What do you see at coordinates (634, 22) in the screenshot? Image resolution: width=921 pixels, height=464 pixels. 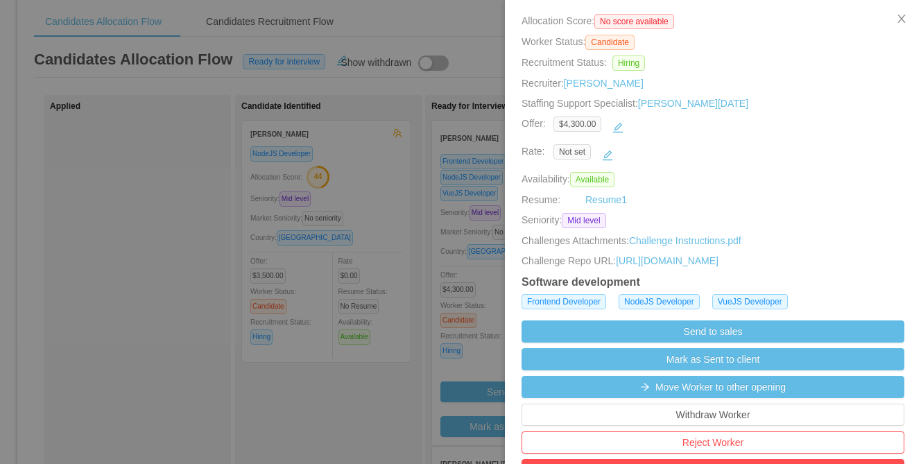 I see `span: No score available` at bounding box center [634, 22].